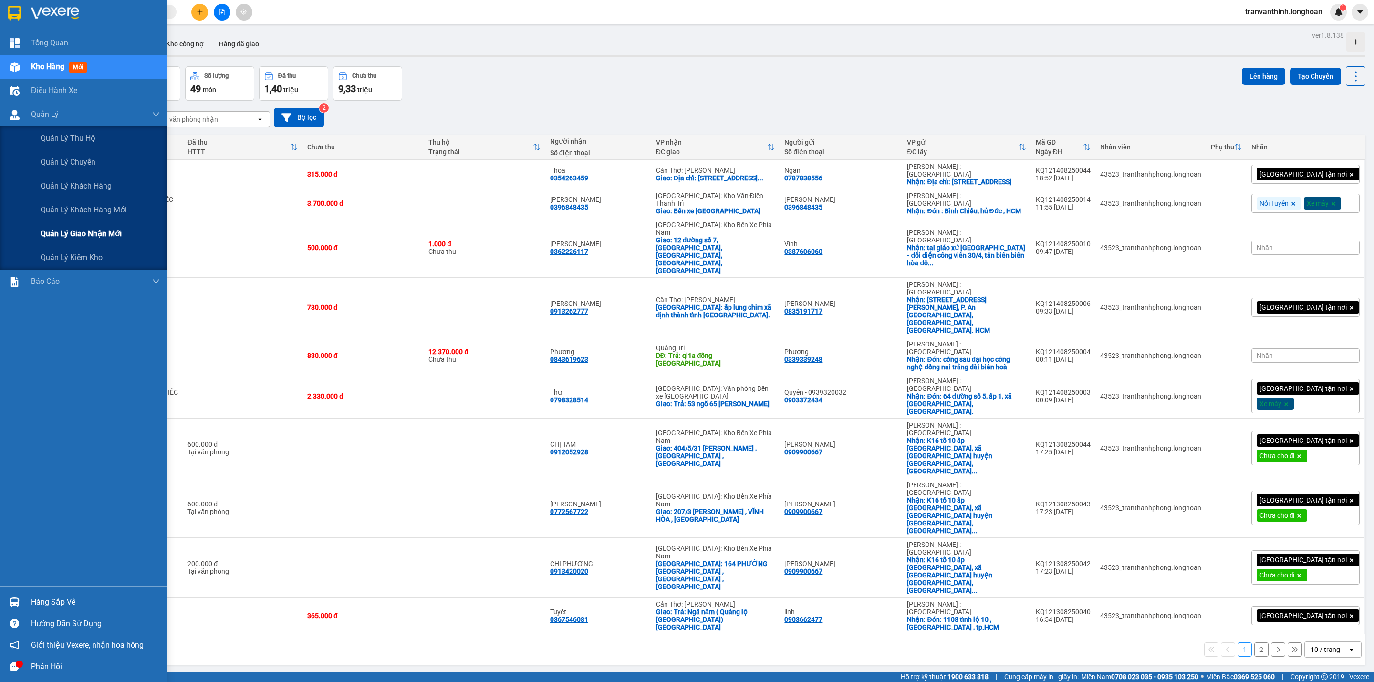 The height and width of the screenshot is (682, 1374). What do you see at coordinates (962, 142) in the screenshot?
I see `div: VP gửi` at bounding box center [962, 142].